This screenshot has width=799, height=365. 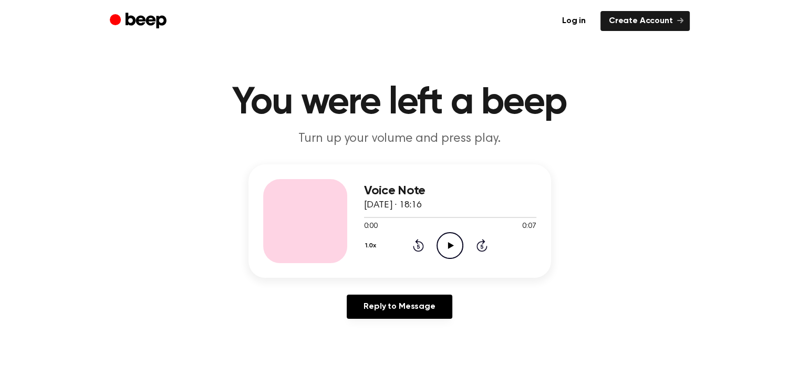 What do you see at coordinates (399, 307) in the screenshot?
I see `a: Reply to Message` at bounding box center [399, 307].